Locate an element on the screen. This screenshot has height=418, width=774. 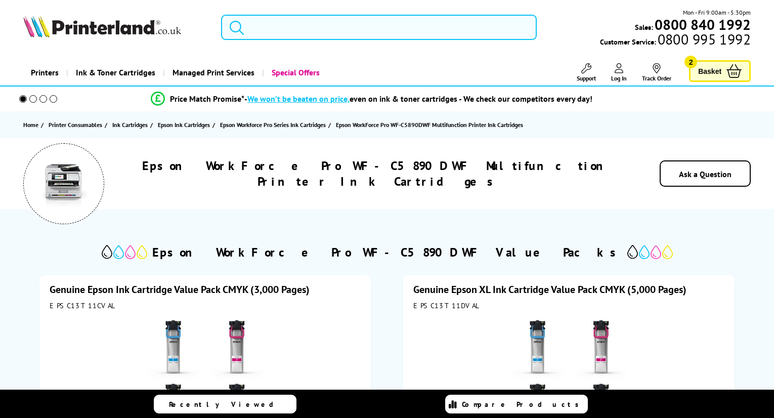
a: Recently Viewed is located at coordinates (225, 404).